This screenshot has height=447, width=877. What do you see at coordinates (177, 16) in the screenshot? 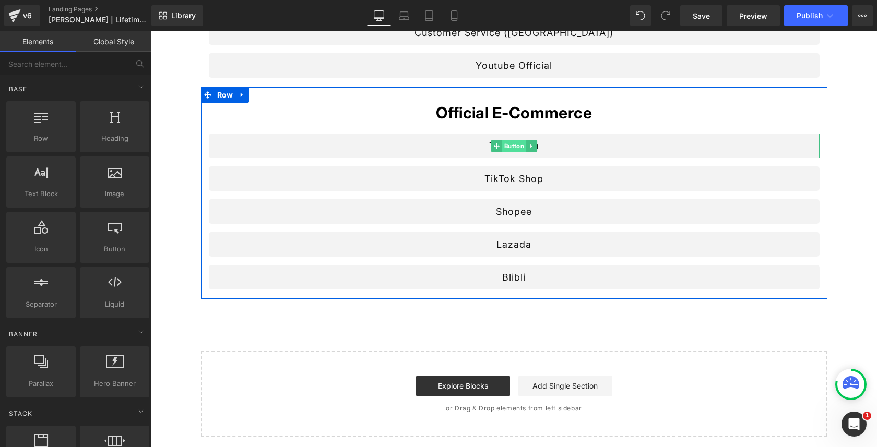
I see `a: New Library` at bounding box center [177, 16].